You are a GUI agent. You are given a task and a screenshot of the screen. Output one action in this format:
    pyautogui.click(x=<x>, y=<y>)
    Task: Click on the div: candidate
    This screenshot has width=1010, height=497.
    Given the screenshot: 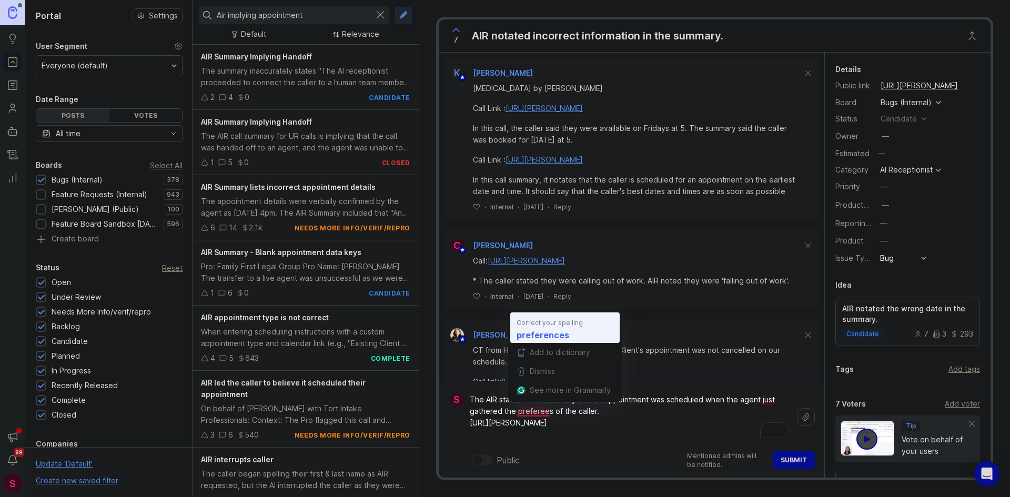 What is the action you would take?
    pyautogui.click(x=898, y=119)
    